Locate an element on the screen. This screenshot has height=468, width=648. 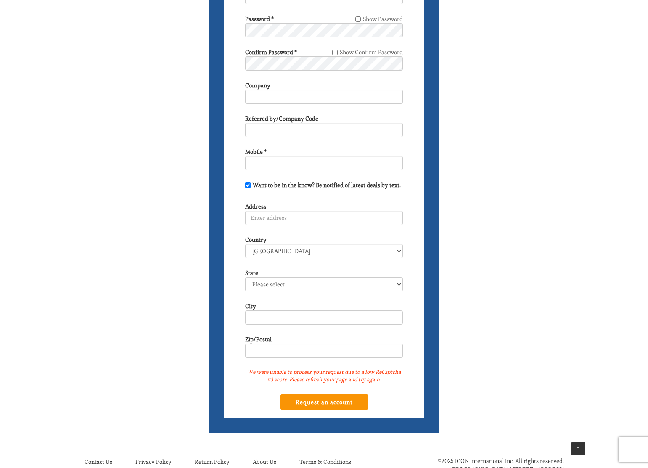
a: Terms & Conditions is located at coordinates (325, 462).